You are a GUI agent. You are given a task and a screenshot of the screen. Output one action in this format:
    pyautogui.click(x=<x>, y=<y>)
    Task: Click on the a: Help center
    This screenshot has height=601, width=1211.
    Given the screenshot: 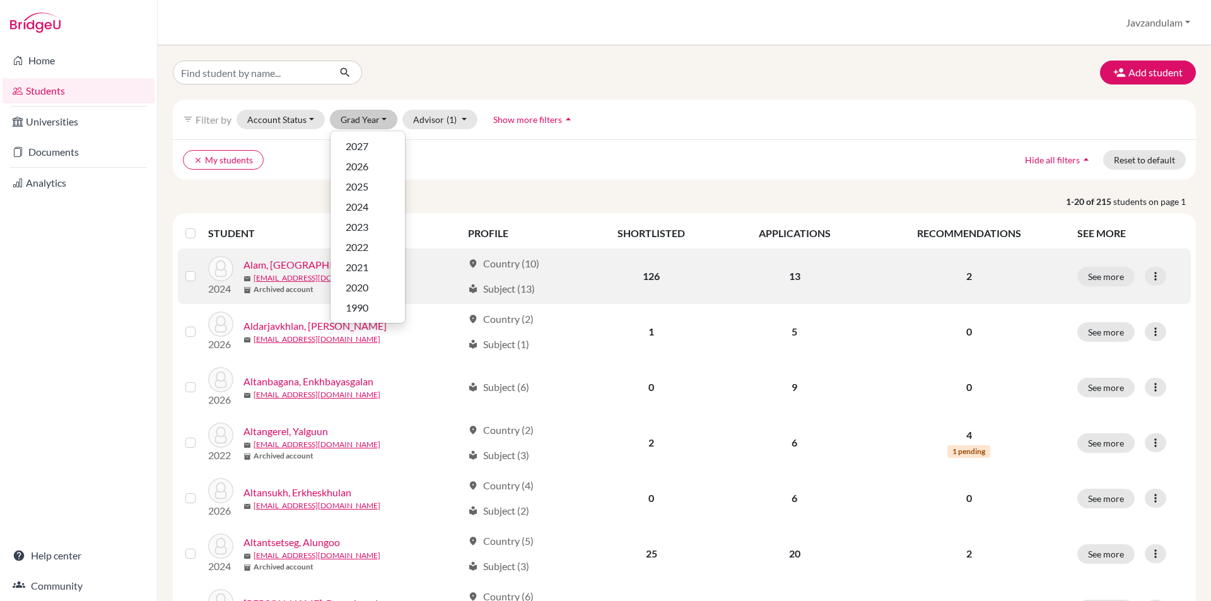 What is the action you would take?
    pyautogui.click(x=78, y=556)
    